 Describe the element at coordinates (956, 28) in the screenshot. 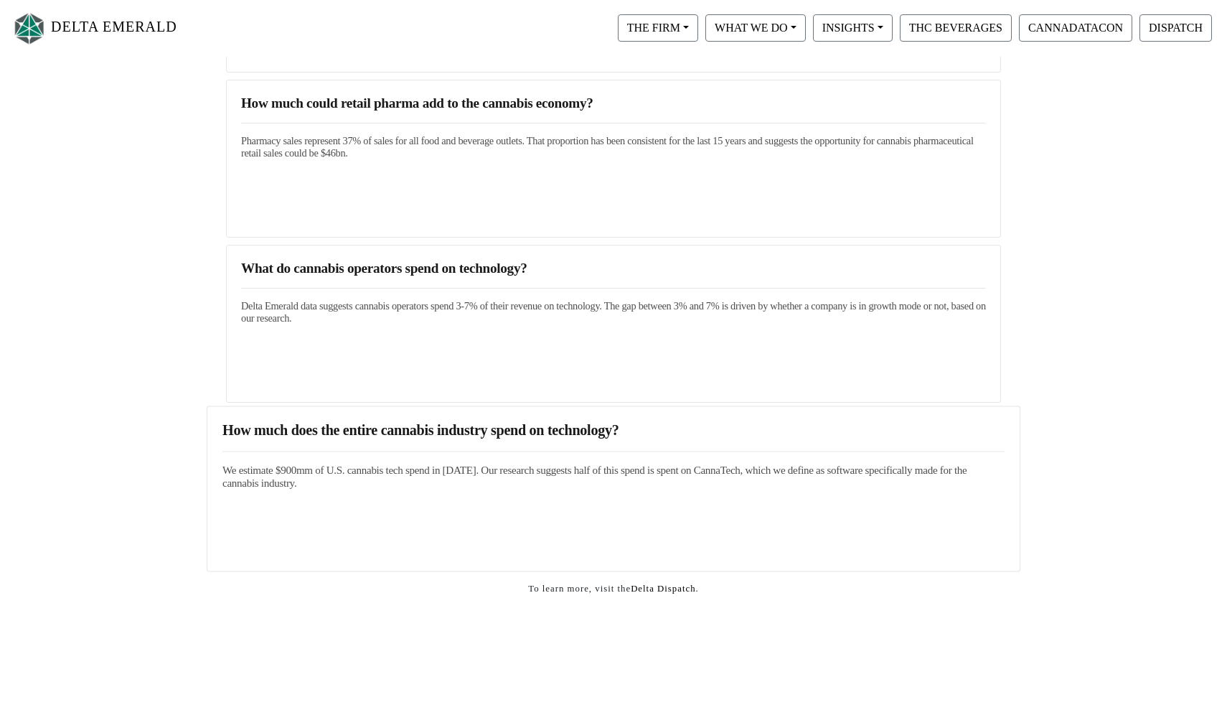

I see `button: THC BEVERAGES` at that location.